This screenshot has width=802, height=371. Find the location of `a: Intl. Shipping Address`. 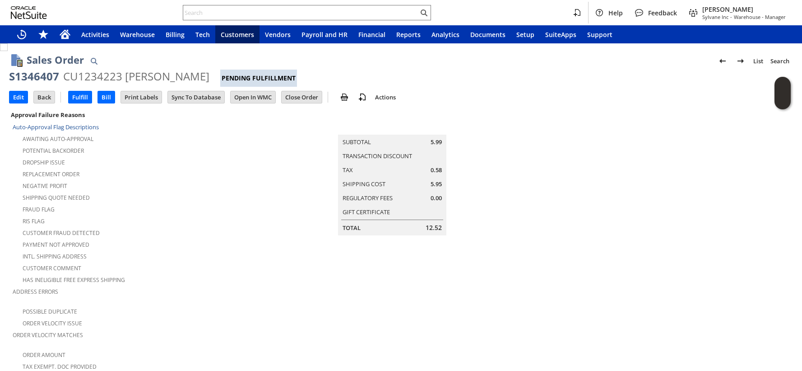

a: Intl. Shipping Address is located at coordinates (55, 256).